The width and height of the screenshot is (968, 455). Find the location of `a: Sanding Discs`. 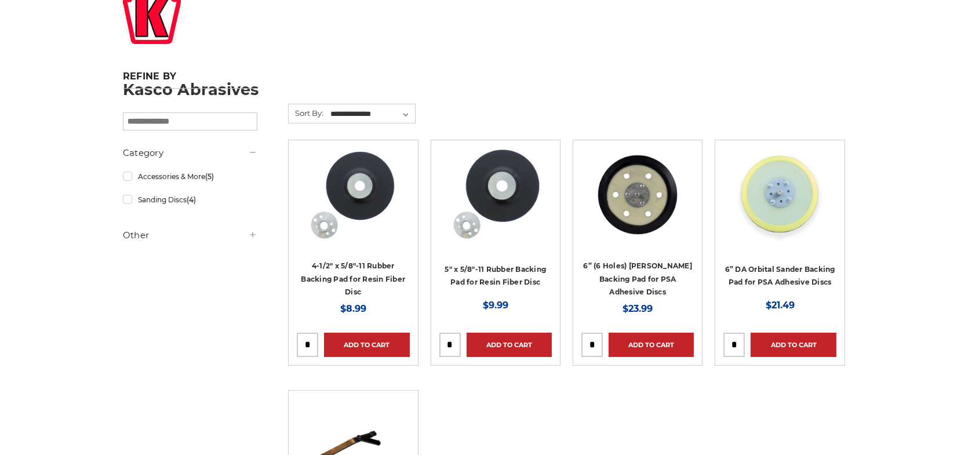

a: Sanding Discs is located at coordinates (190, 199).